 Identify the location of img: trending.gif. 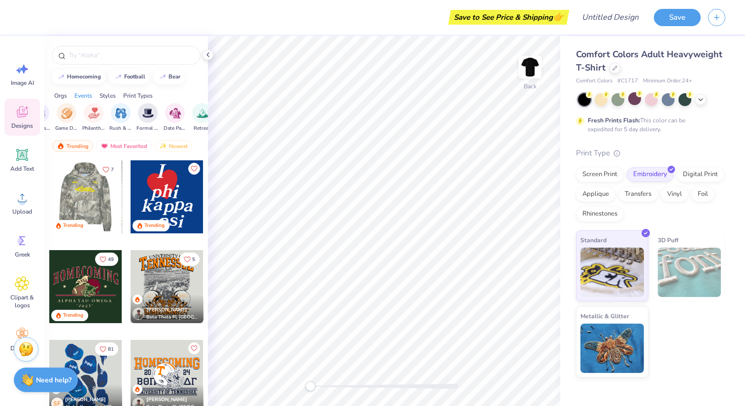
(61, 146).